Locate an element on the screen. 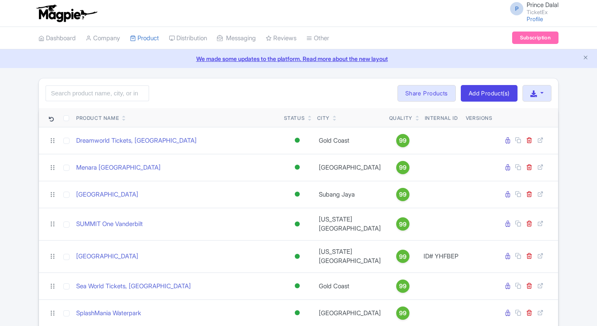 Image resolution: width=597 pixels, height=326 pixels. div: Quality is located at coordinates (401, 118).